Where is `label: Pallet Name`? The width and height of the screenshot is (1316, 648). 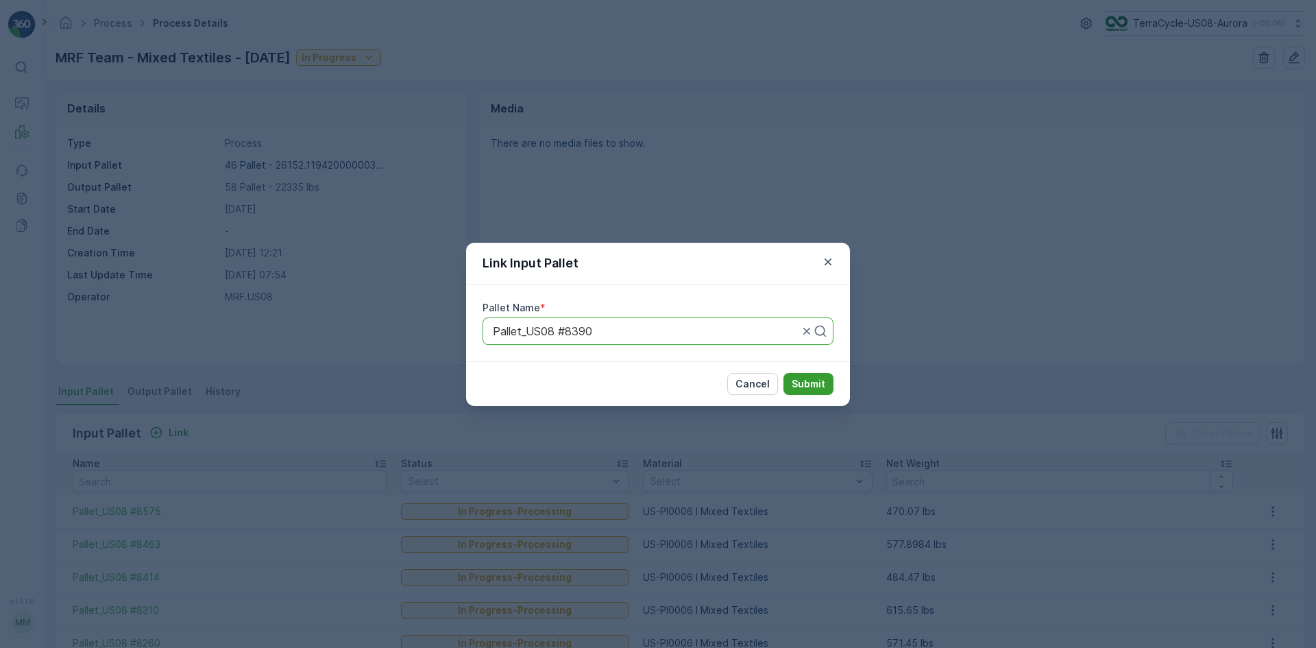 label: Pallet Name is located at coordinates (511, 307).